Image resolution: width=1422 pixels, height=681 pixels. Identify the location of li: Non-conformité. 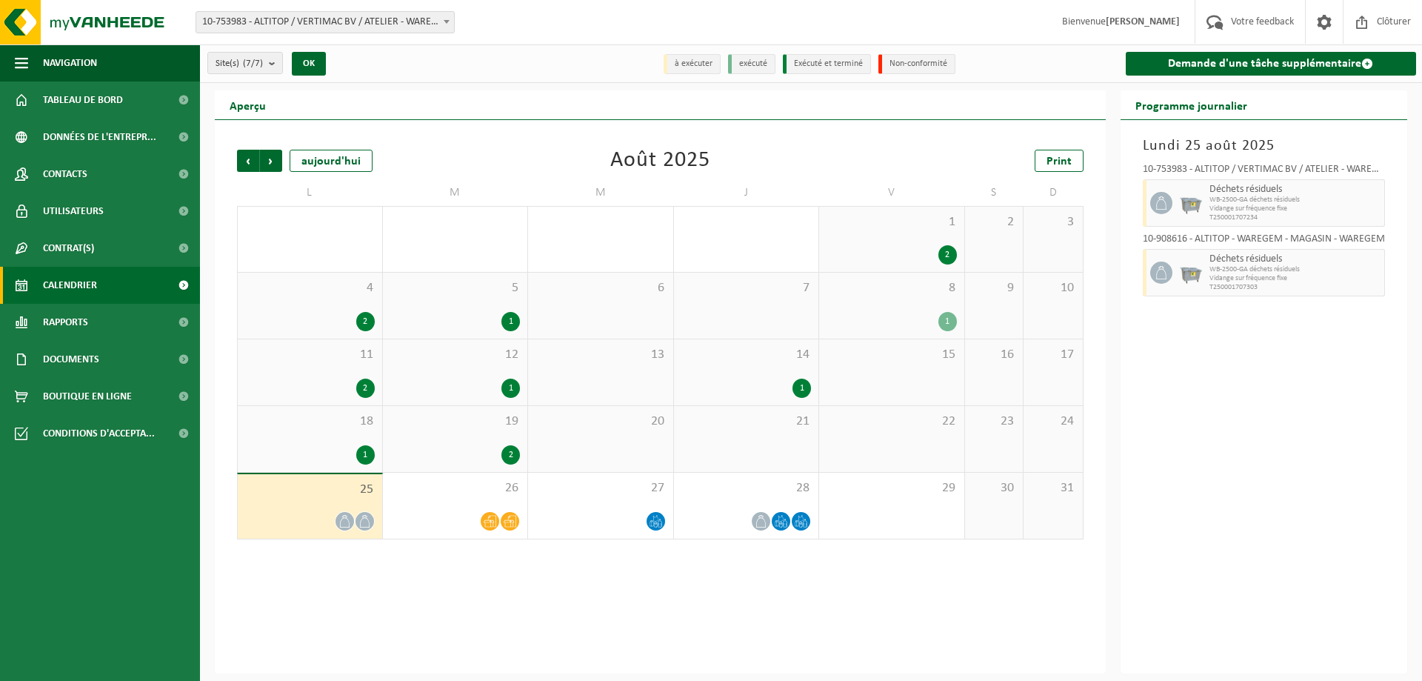
(917, 64).